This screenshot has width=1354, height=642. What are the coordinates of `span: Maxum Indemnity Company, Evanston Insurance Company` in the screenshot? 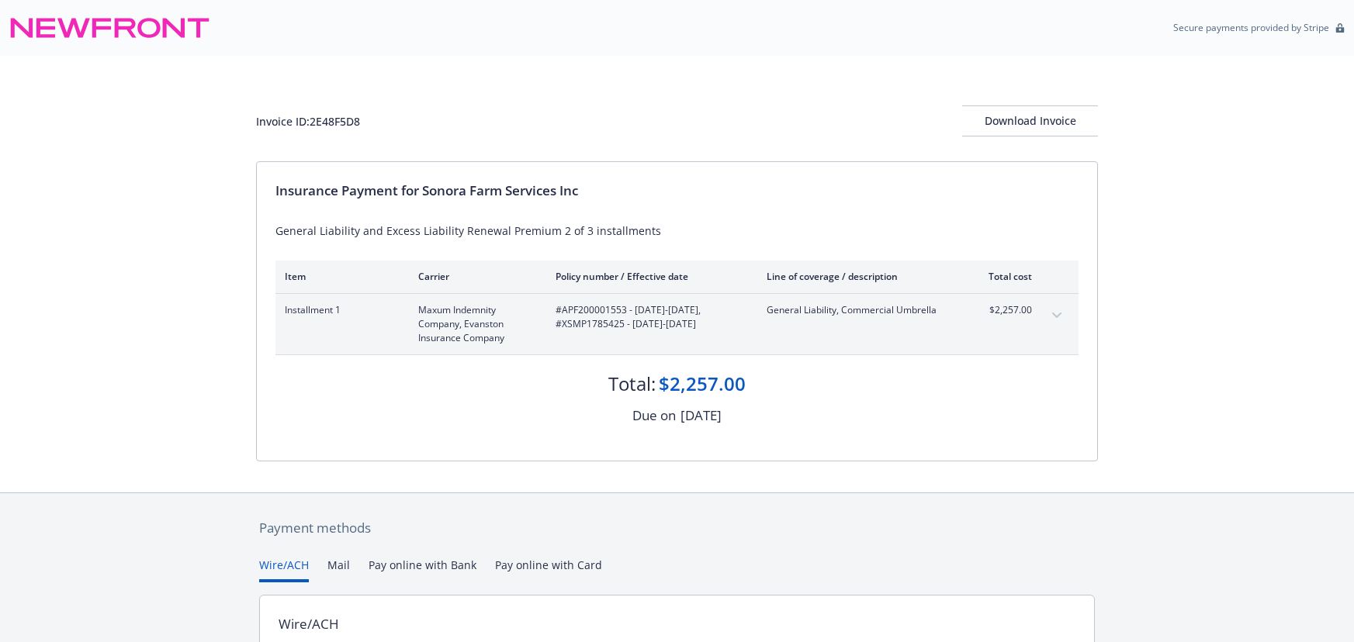 It's located at (474, 324).